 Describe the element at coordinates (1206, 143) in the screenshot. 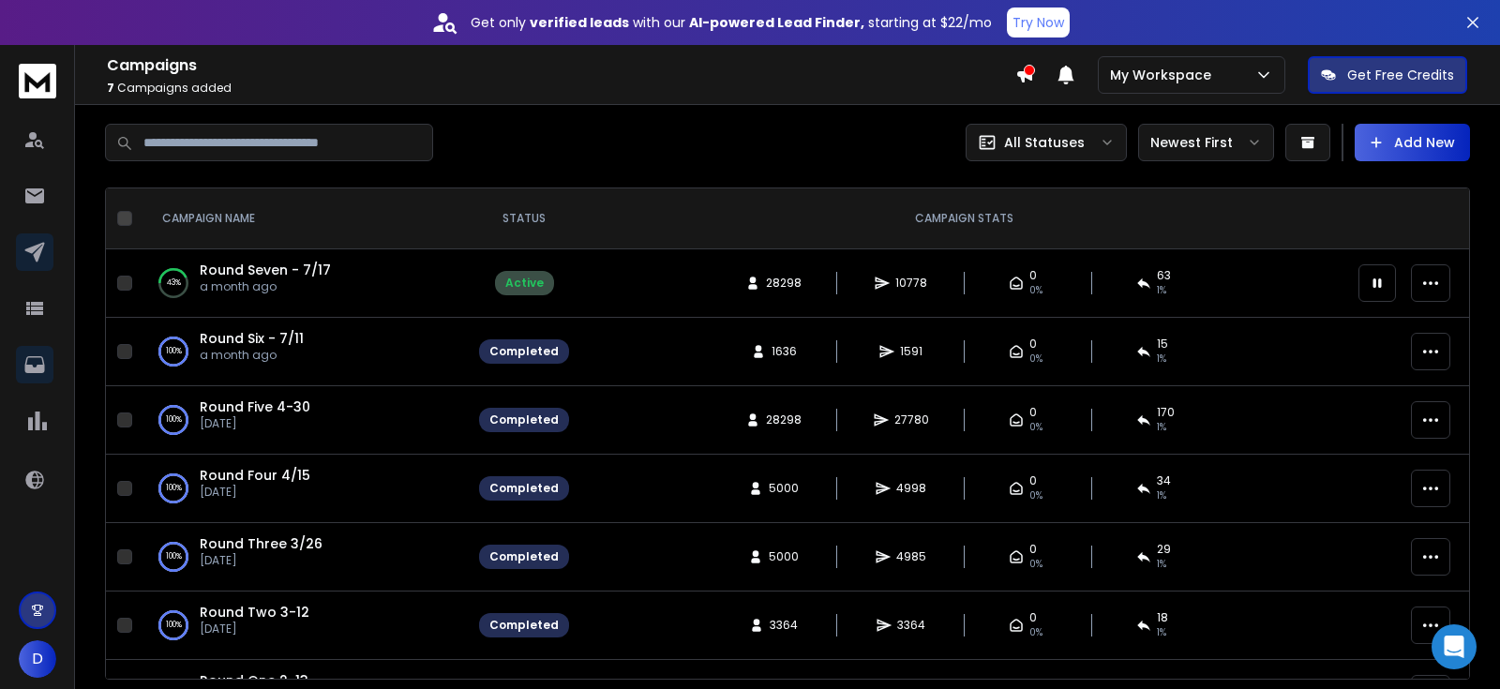

I see `button: Newest First` at that location.